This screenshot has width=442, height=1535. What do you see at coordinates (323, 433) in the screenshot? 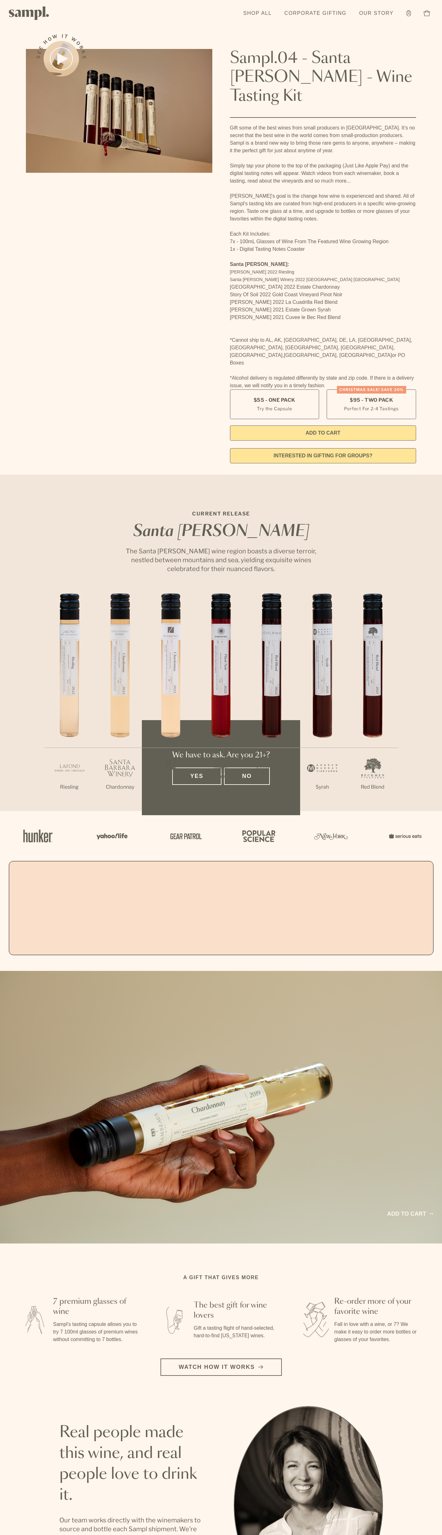
I see `button: Add to Cart` at bounding box center [323, 433].